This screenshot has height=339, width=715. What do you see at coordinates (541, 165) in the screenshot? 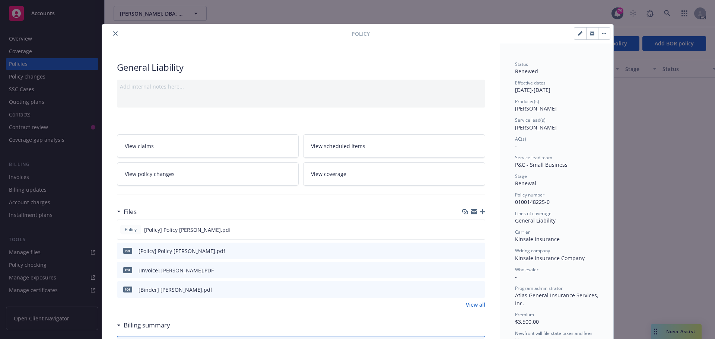
I see `span: P&C - Small Business` at bounding box center [541, 165].